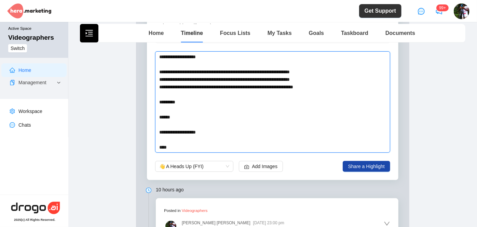 The image size is (477, 227). I want to click on span: message, so click(422, 11).